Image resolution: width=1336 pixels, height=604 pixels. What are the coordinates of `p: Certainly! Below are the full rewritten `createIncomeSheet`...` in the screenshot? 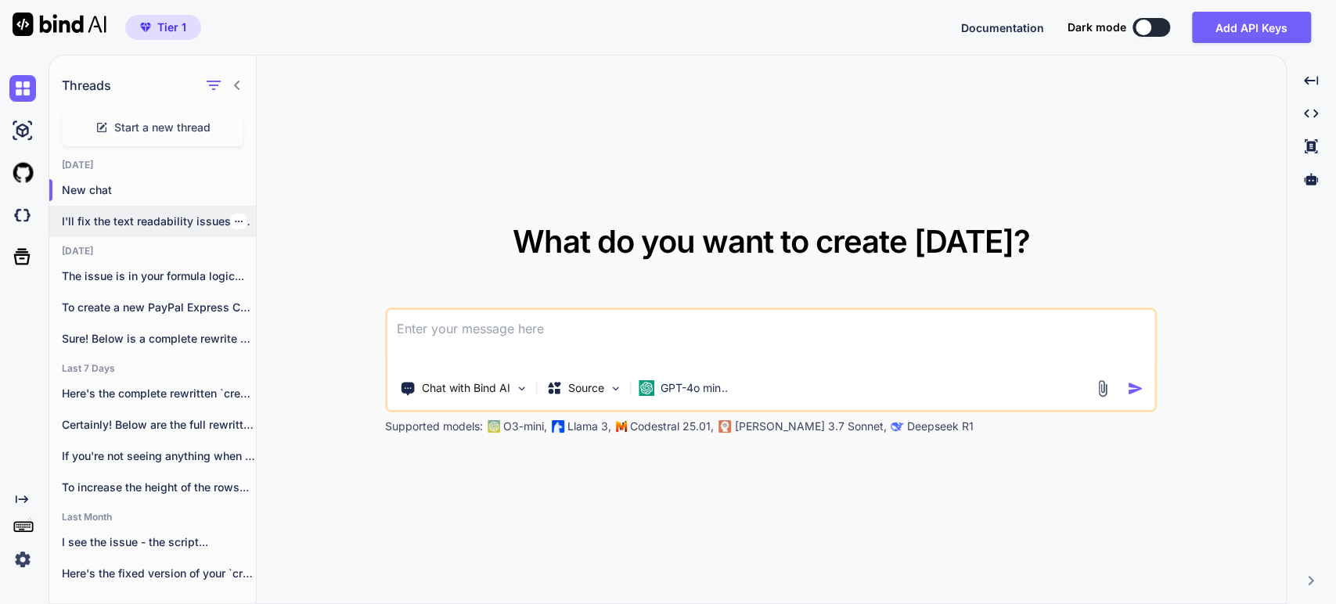 It's located at (159, 425).